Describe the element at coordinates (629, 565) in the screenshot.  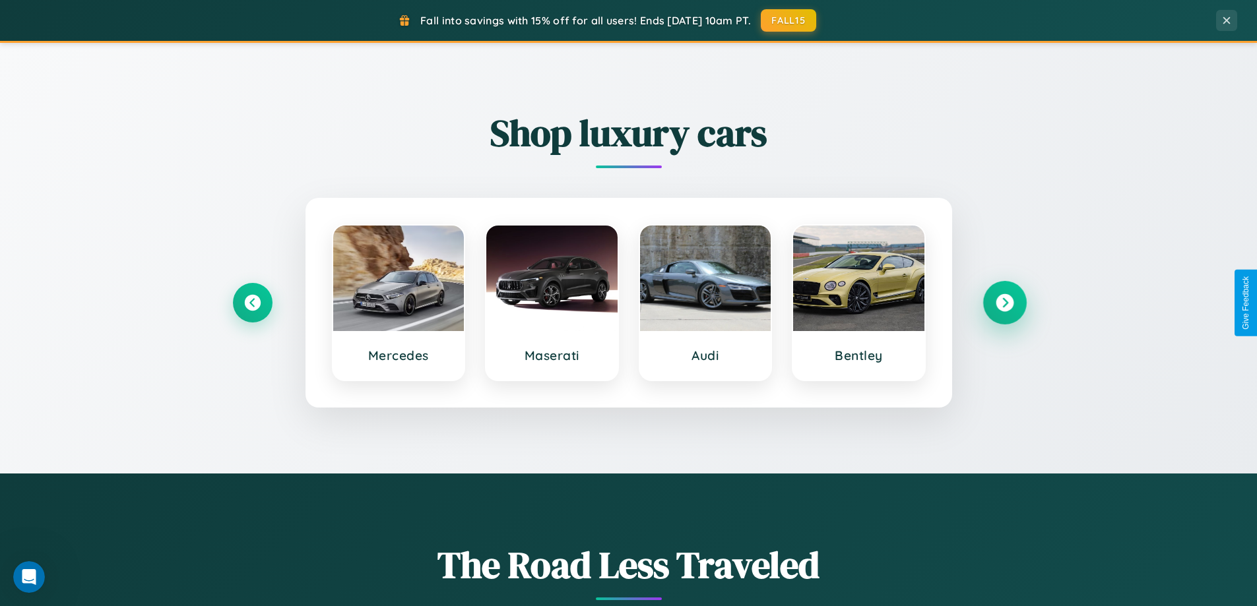
I see `h1: The Road Less Traveled` at that location.